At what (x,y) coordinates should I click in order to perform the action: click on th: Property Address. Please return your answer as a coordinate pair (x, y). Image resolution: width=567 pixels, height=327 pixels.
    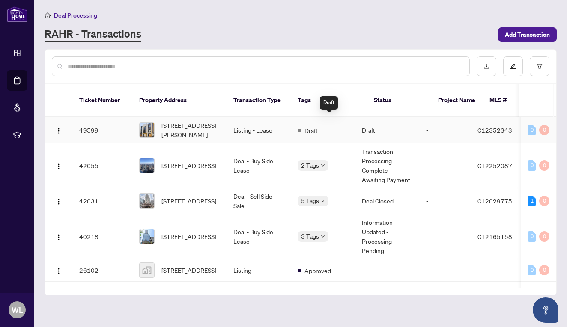
    Looking at the image, I should click on (179, 101).